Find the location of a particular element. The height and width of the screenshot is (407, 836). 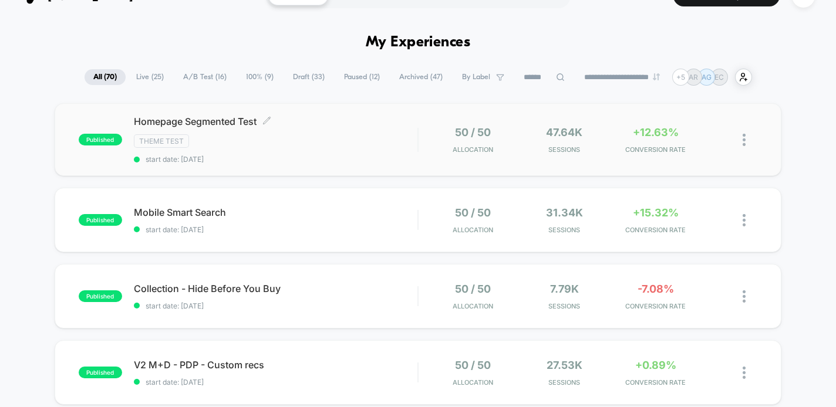

span: 31.34k is located at coordinates (564, 212).